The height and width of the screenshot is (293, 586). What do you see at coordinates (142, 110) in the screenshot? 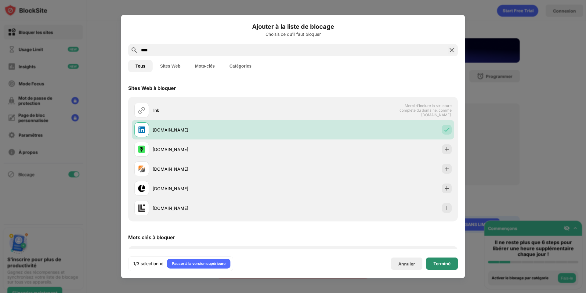
I see `img: url.svg` at bounding box center [142, 110].